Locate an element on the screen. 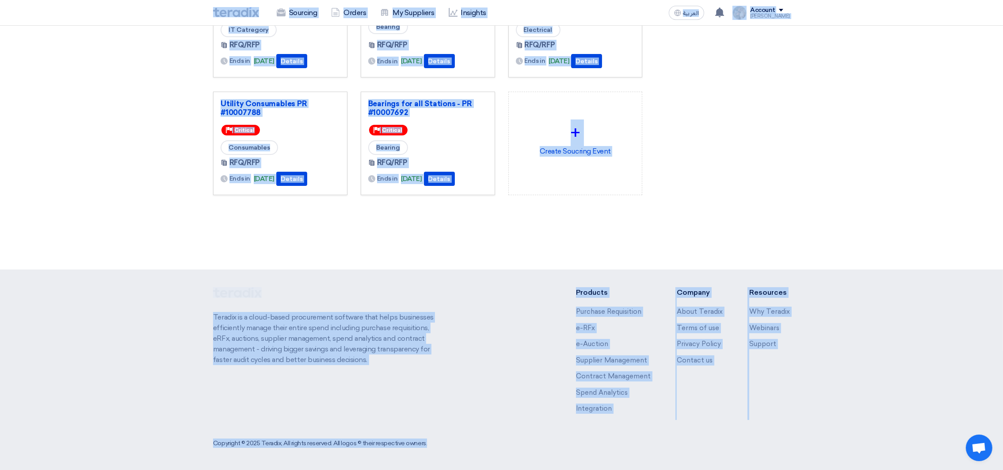  a: Support is located at coordinates (763, 344).